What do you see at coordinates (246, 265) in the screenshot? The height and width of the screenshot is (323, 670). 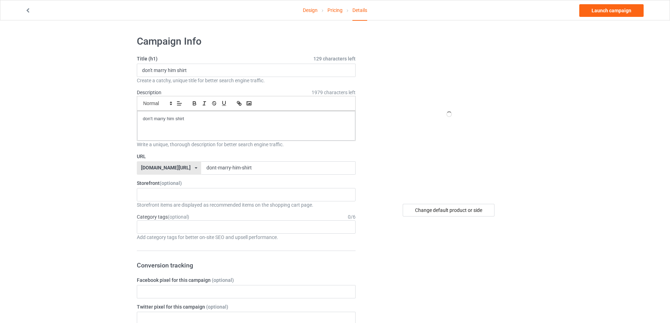 I see `h3: Conversion tracking` at bounding box center [246, 265].